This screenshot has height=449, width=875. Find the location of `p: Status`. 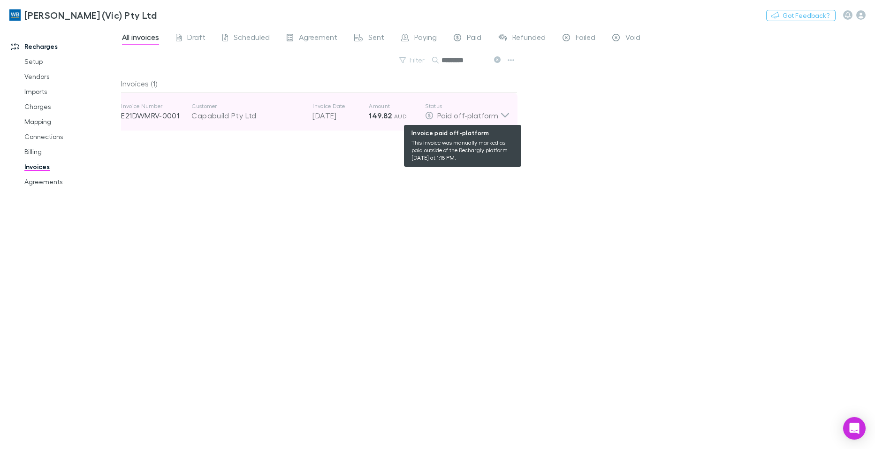

p: Status is located at coordinates (463, 106).